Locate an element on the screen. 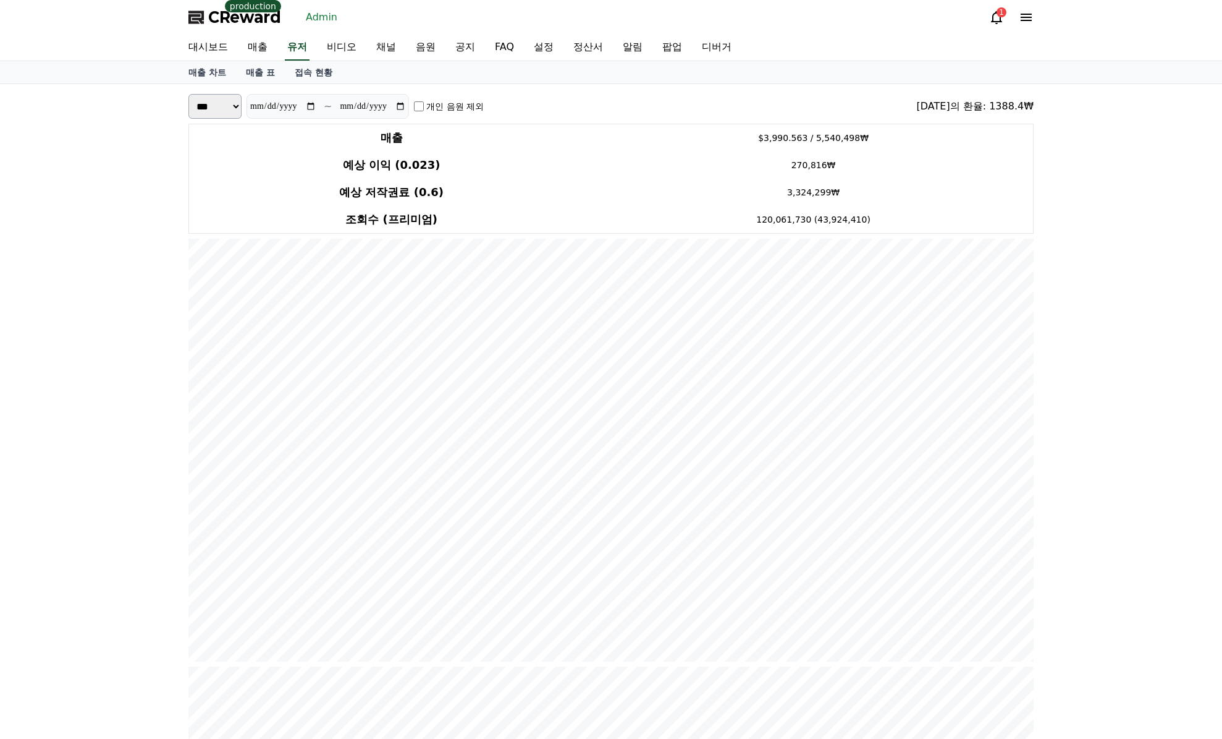 The height and width of the screenshot is (739, 1222). h4: 매출 is located at coordinates (391, 138).